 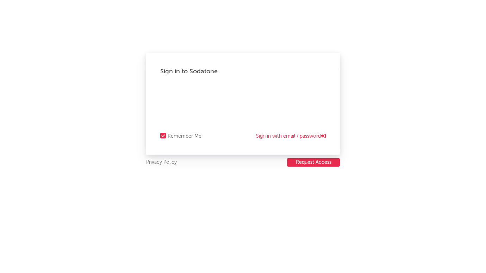 I want to click on a: Sign in with email / password, so click(x=291, y=136).